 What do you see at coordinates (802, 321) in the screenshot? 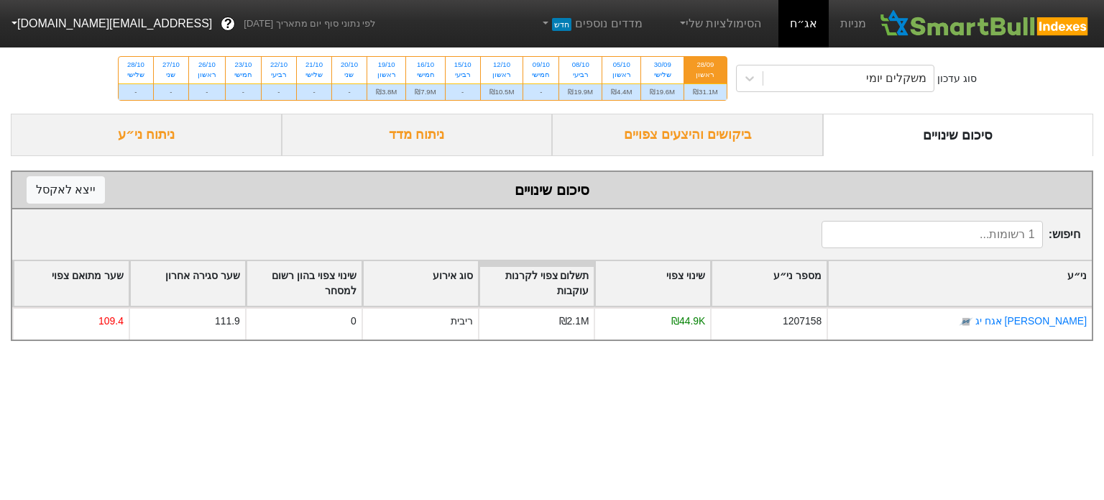
I see `div: 1207158` at bounding box center [802, 321].